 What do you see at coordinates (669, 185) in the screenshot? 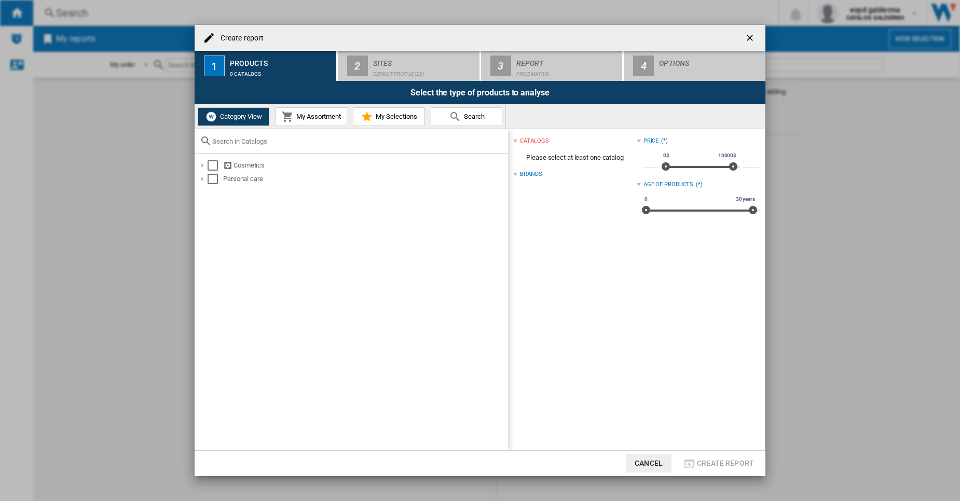
I see `div: Age of products` at bounding box center [669, 185].